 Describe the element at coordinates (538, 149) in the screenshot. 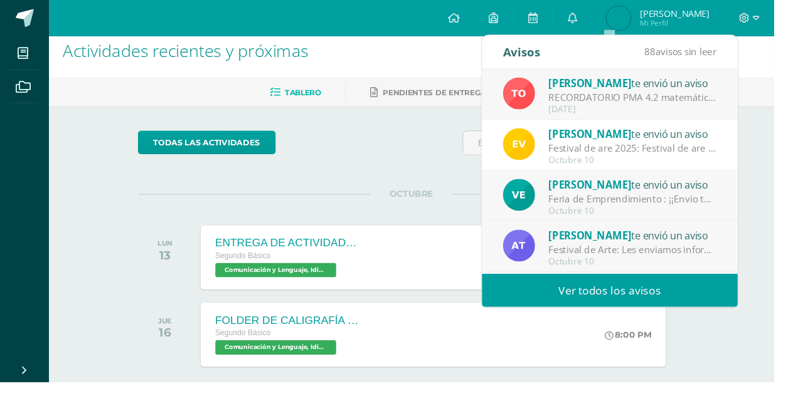

I see `img: 383db5ddd486cfc25017fad405f5d727.png` at that location.